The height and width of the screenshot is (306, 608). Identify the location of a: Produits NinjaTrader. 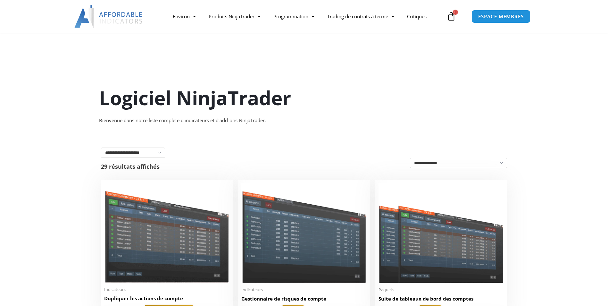
(235, 16).